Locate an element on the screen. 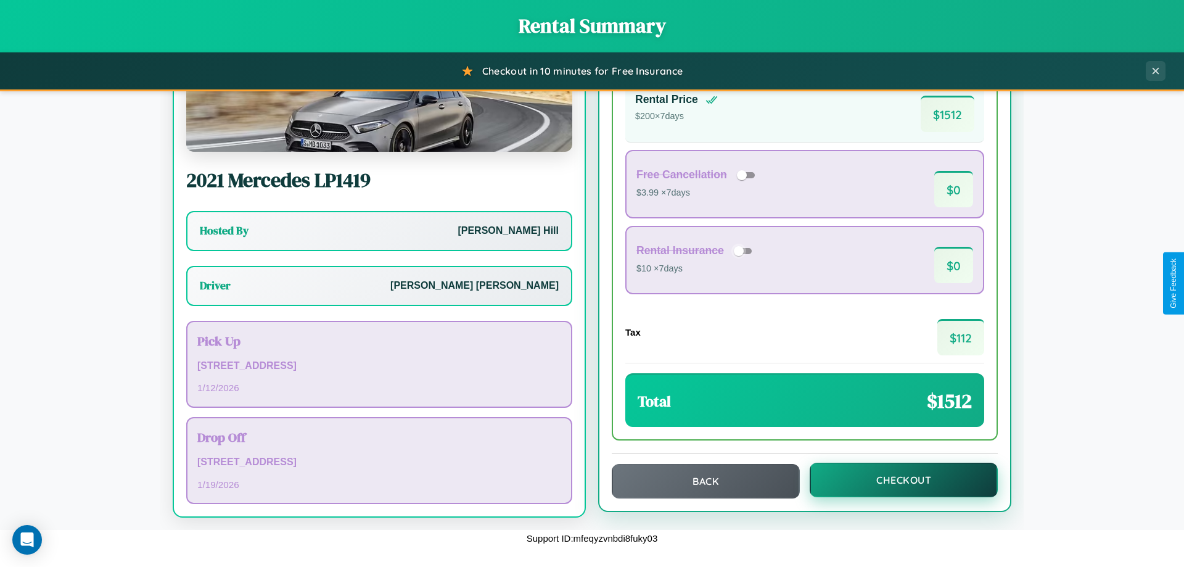 Image resolution: width=1184 pixels, height=567 pixels. h3: Hosted By is located at coordinates (224, 231).